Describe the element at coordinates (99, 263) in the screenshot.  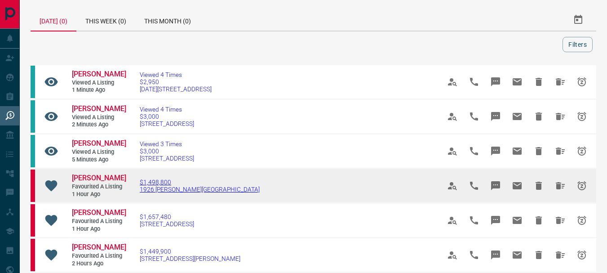
I see `span: 2 hours ago` at that location.